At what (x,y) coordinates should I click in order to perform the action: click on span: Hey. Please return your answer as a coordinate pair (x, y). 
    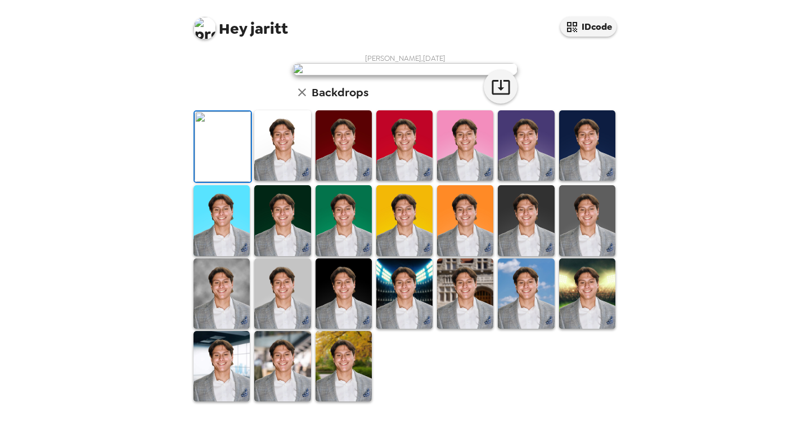
    Looking at the image, I should click on (233, 29).